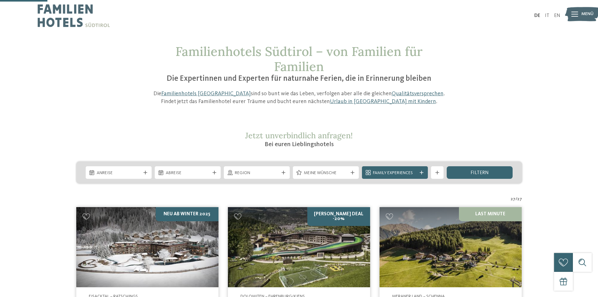 This screenshot has width=598, height=297. Describe the element at coordinates (547, 16) in the screenshot. I see `a: IT` at that location.